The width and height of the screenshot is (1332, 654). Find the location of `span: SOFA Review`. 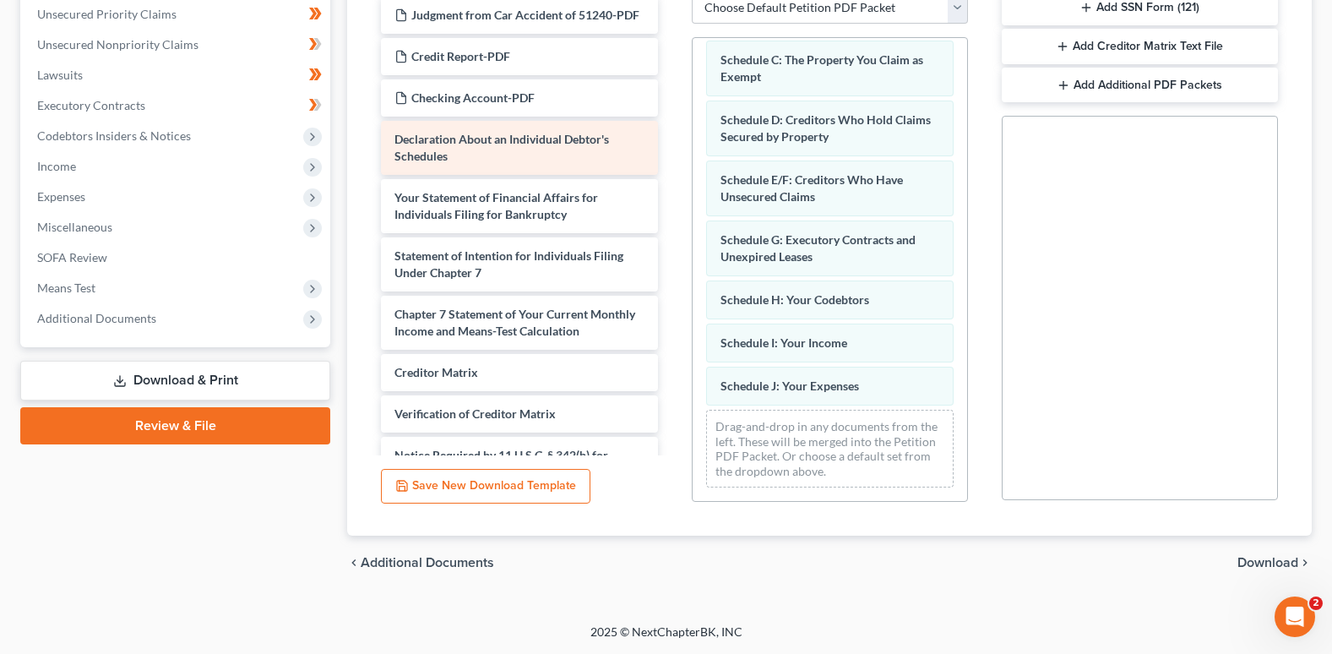

span: SOFA Review is located at coordinates (72, 257).